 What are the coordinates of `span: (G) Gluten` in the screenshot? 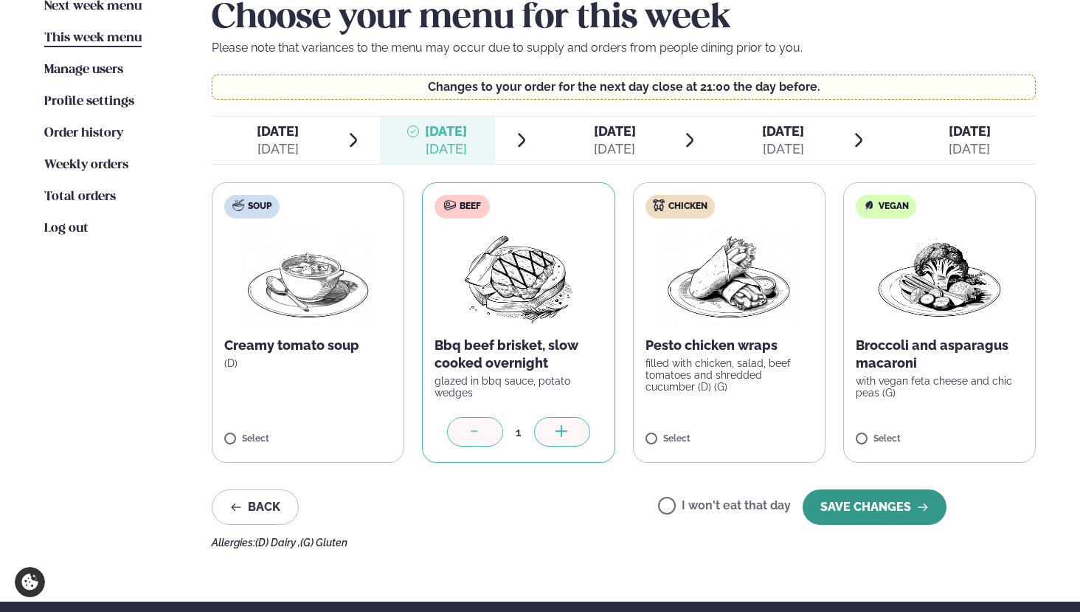 It's located at (324, 542).